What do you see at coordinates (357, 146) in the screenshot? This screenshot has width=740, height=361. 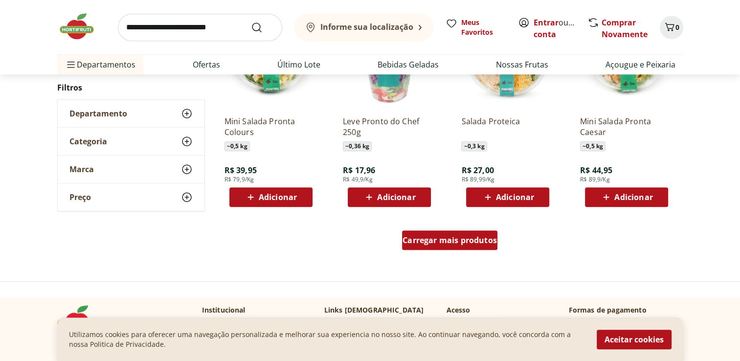 I see `span: ~ 0,36 kg` at bounding box center [357, 146].